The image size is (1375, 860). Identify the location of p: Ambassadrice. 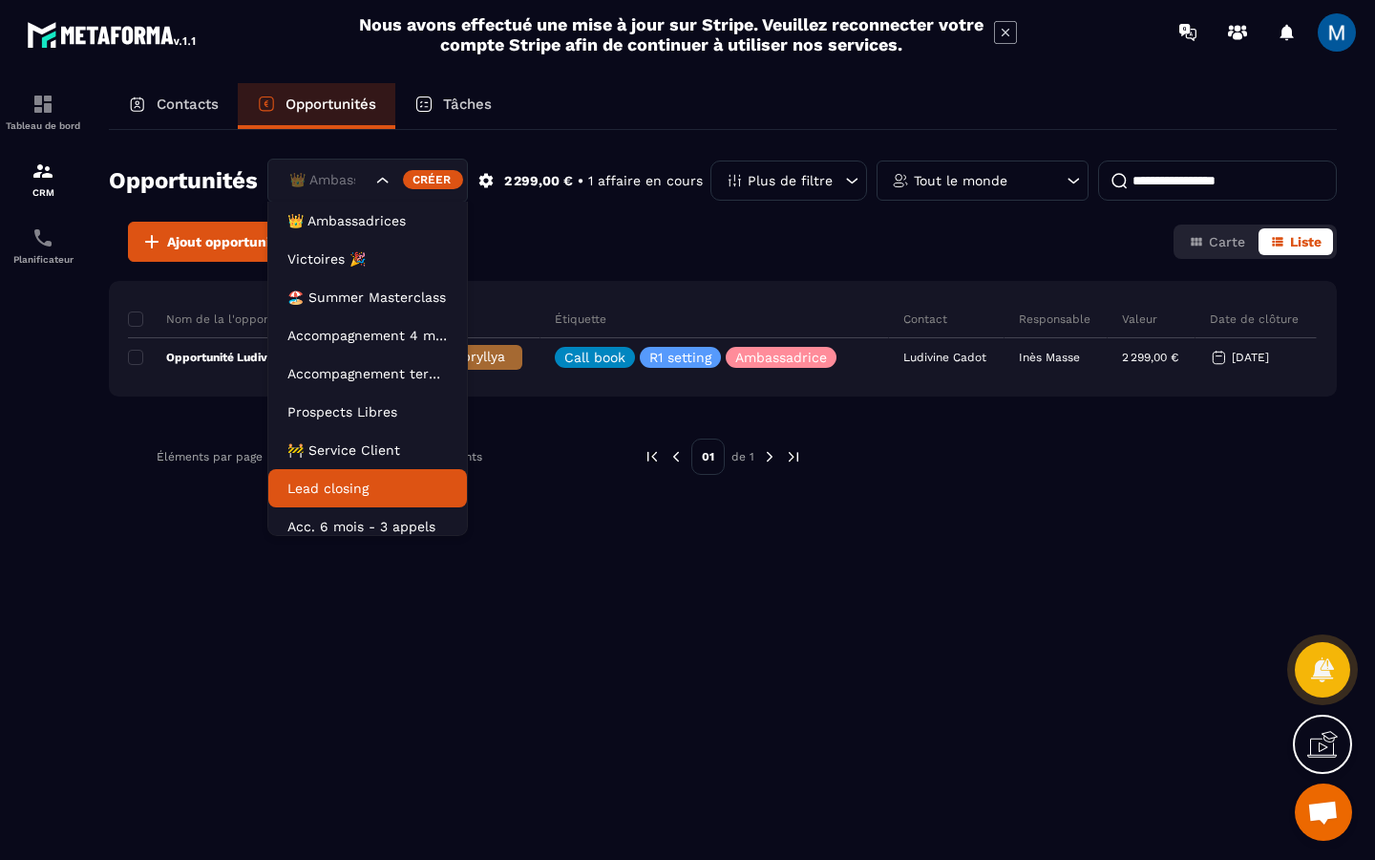
(781, 357).